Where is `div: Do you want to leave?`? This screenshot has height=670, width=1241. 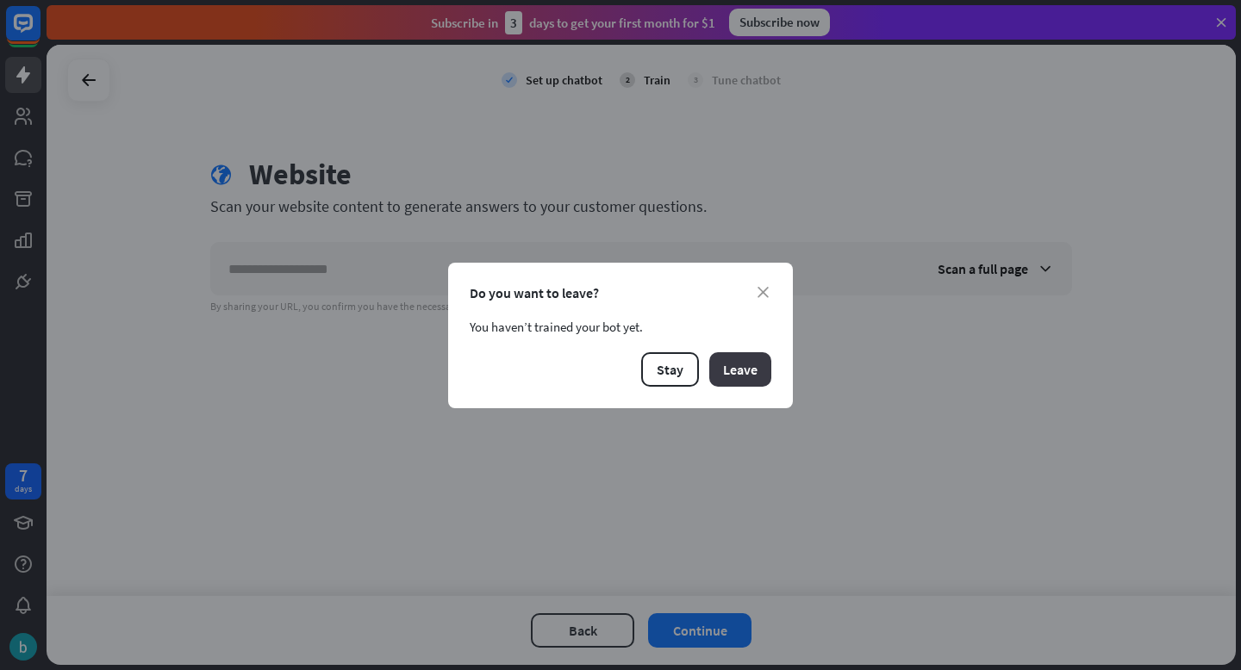
div: Do you want to leave? is located at coordinates (620, 293).